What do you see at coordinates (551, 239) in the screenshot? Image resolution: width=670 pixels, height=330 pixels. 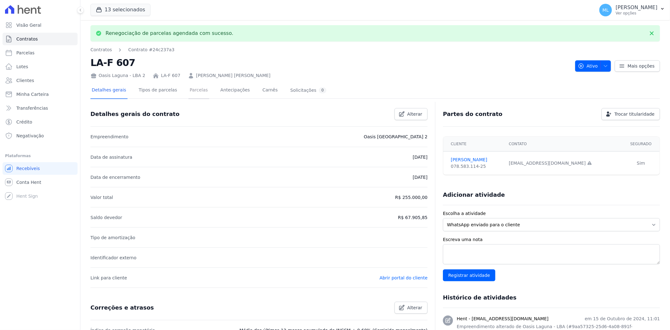 I see `label: Escreva uma nota` at bounding box center [551, 239].